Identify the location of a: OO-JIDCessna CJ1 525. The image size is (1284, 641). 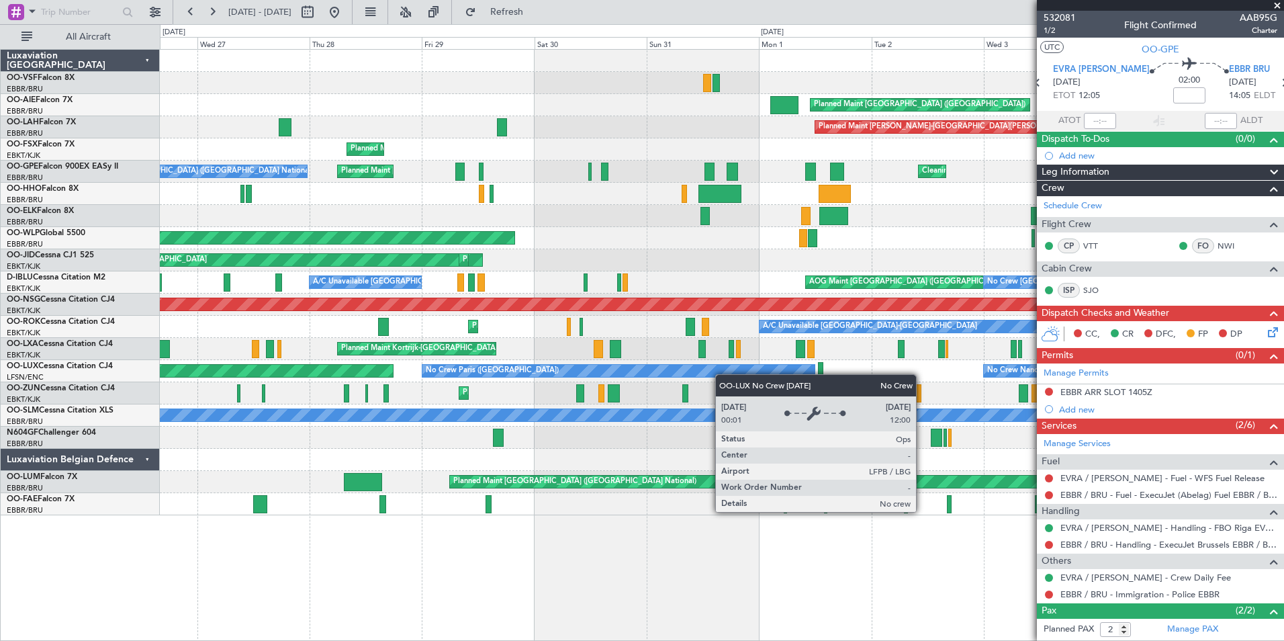
(50, 255).